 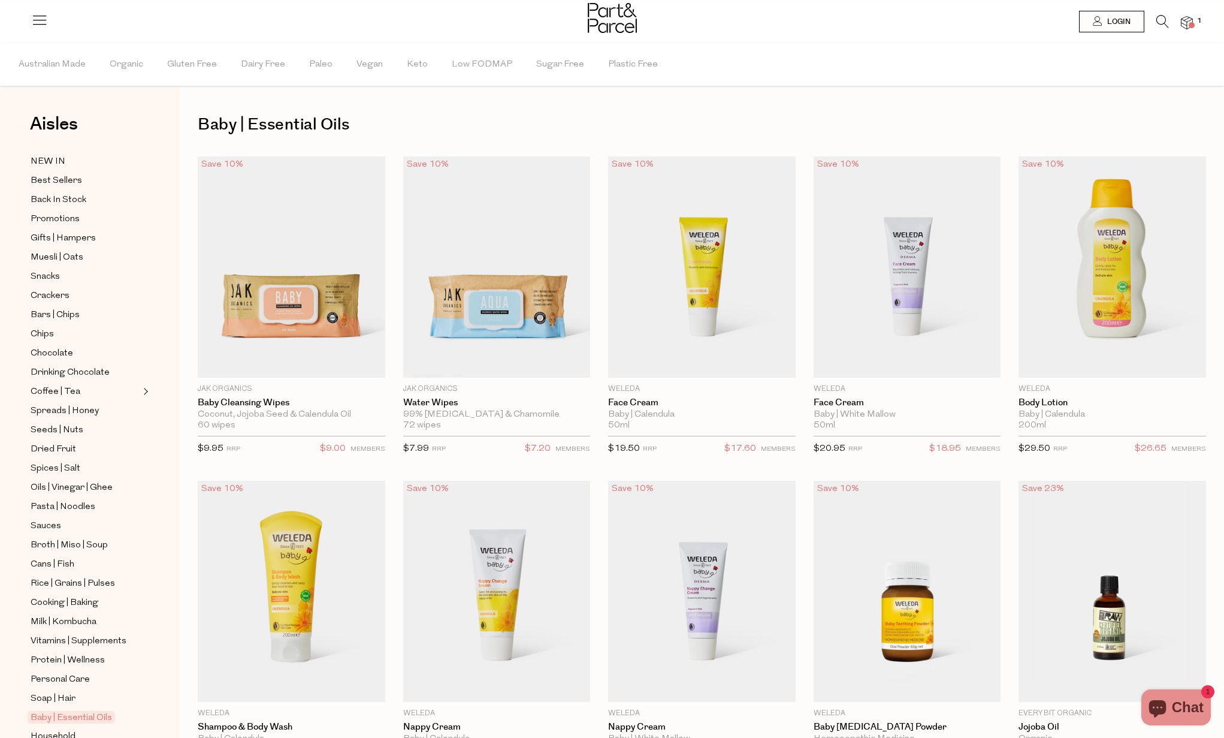 What do you see at coordinates (85, 564) in the screenshot?
I see `a: Cans | Fish` at bounding box center [85, 564].